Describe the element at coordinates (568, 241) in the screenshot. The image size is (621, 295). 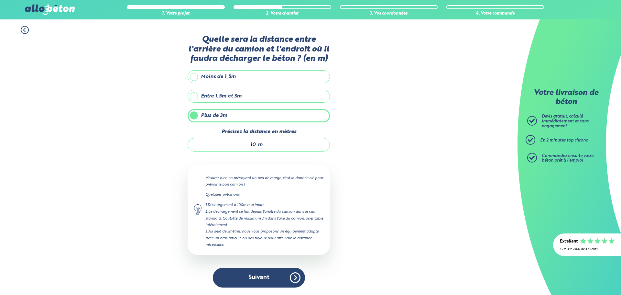
I see `div: Excellent` at that location.